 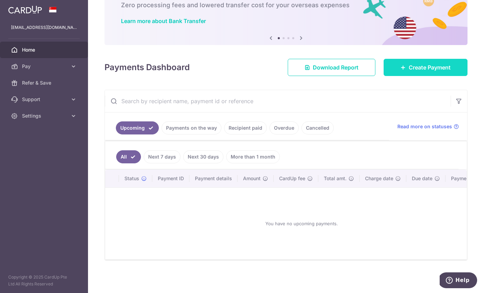 I want to click on span: Amount, so click(x=252, y=178).